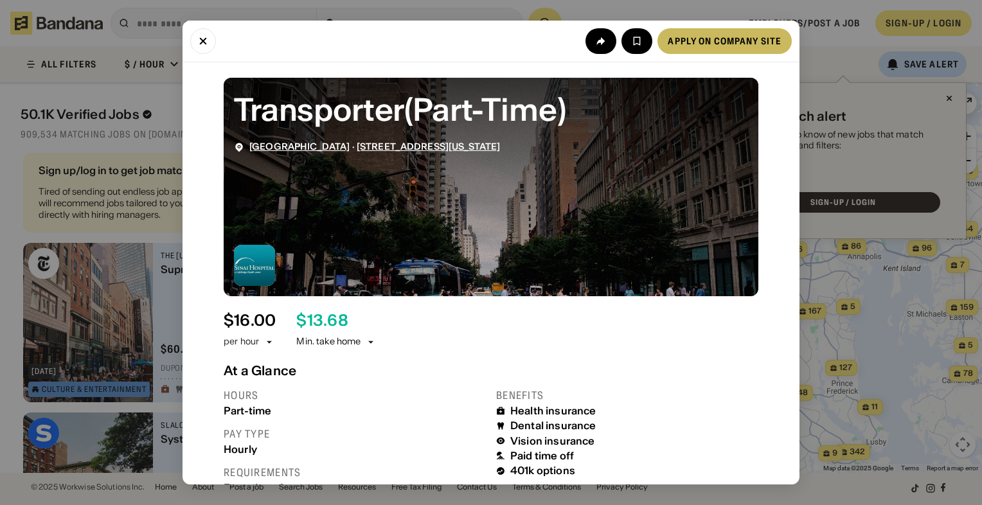 This screenshot has height=505, width=982. I want to click on div: Benefits, so click(628, 395).